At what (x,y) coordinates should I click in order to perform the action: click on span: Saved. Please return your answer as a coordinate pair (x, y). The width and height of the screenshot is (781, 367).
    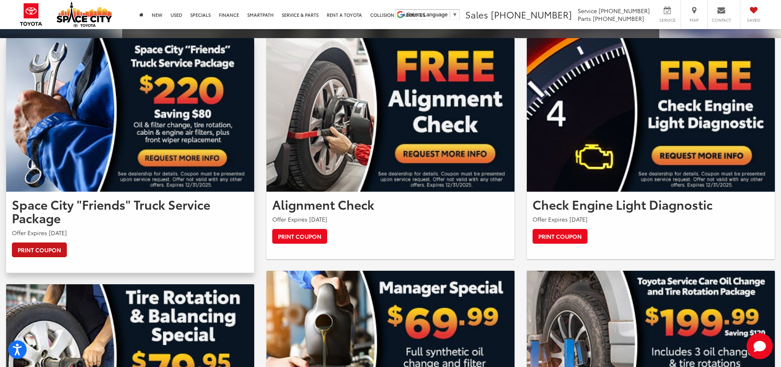
    Looking at the image, I should click on (753, 20).